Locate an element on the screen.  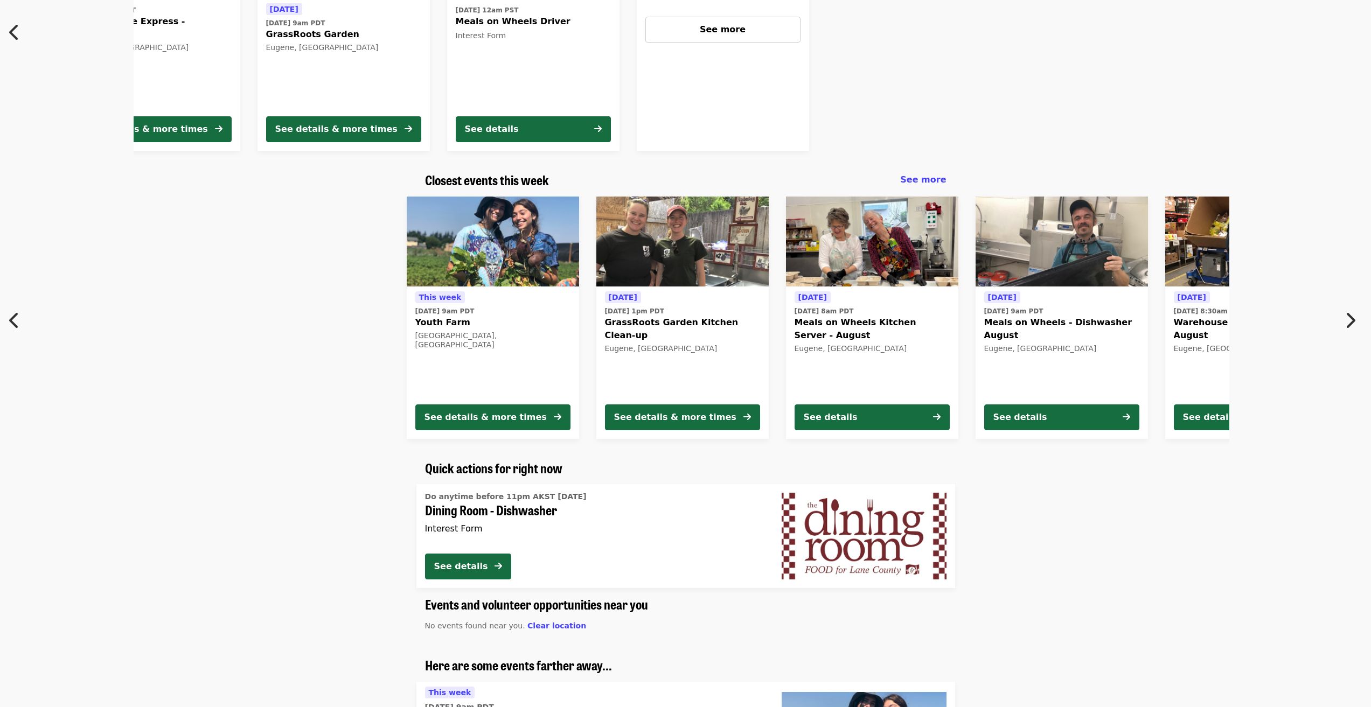
img: GrassRoots Garden Kitchen Clean-up organized by FOOD For Lane County is located at coordinates (683, 242).